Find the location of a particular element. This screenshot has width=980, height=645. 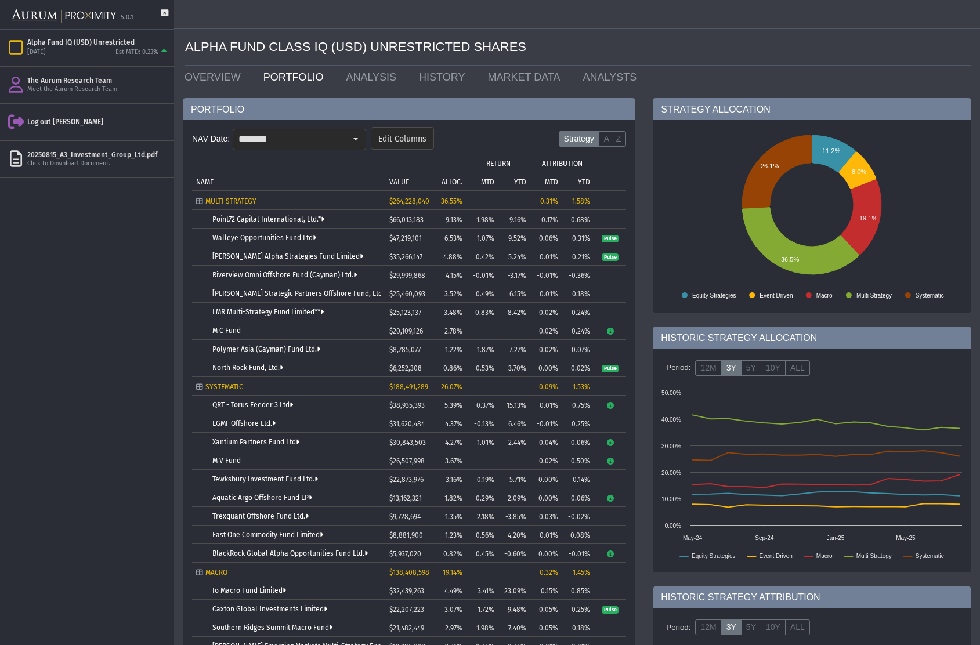

div: HISTORIC STRATEGY ATTRIBUTION is located at coordinates (812, 598).